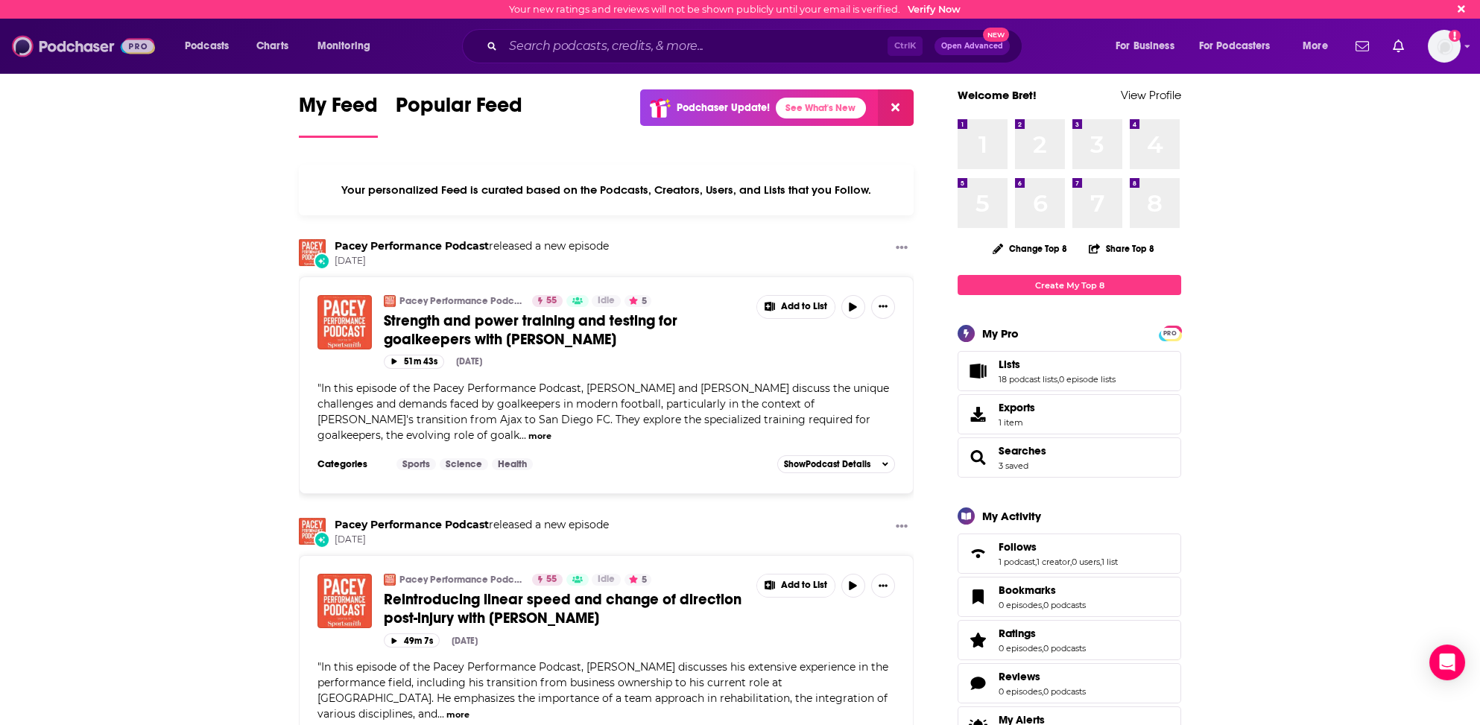  Describe the element at coordinates (1444, 46) in the screenshot. I see `button: Show profile menu` at that location.